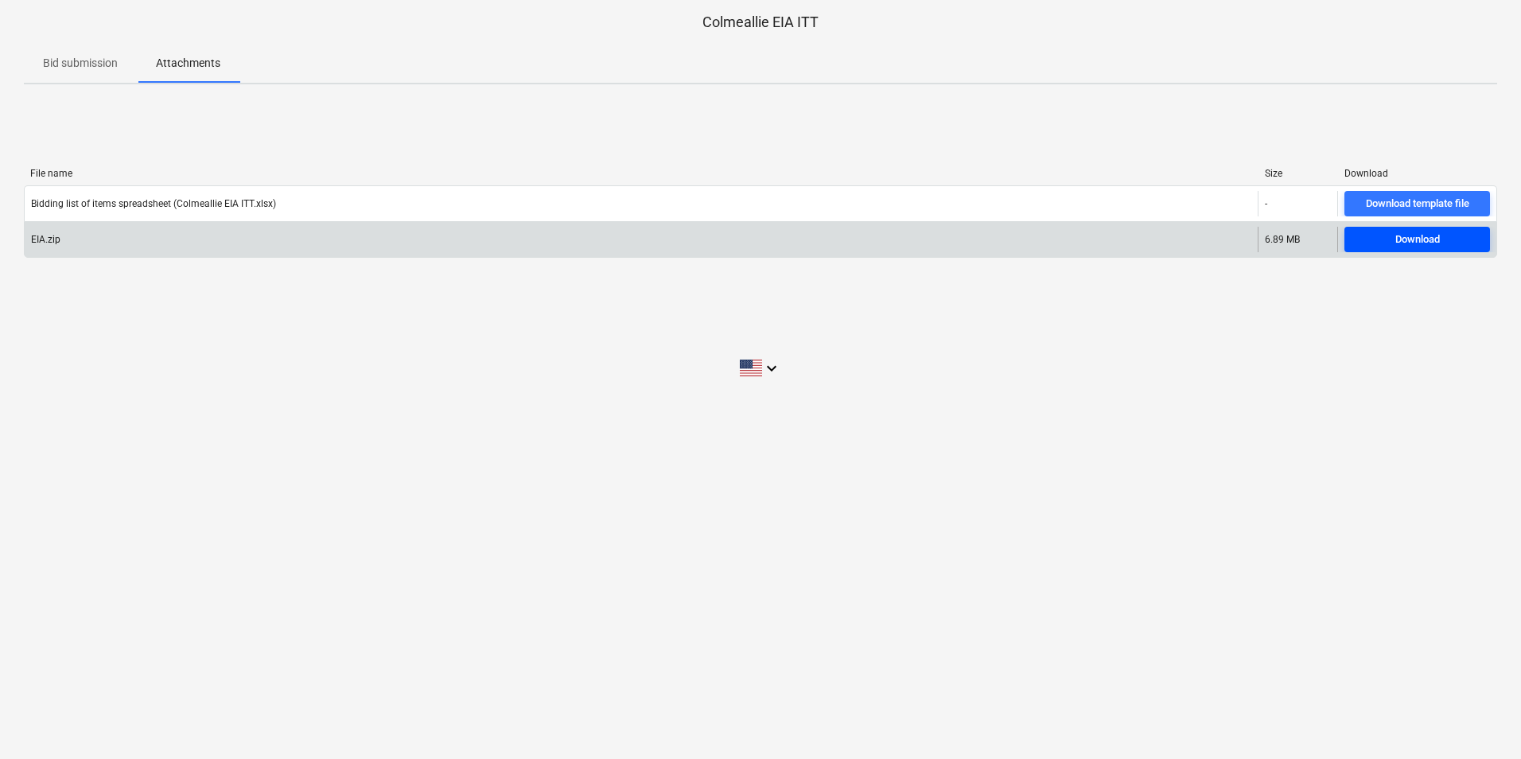 The height and width of the screenshot is (759, 1521). What do you see at coordinates (760, 22) in the screenshot?
I see `p: Colmeallie EIA ITT` at bounding box center [760, 22].